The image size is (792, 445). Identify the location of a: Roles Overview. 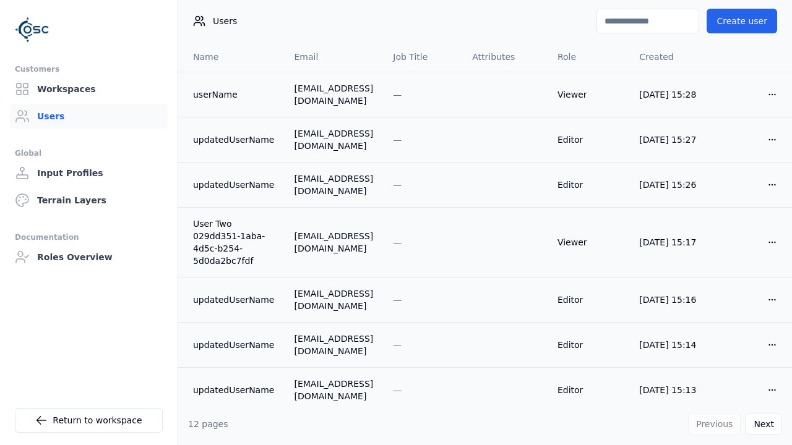
(88, 257).